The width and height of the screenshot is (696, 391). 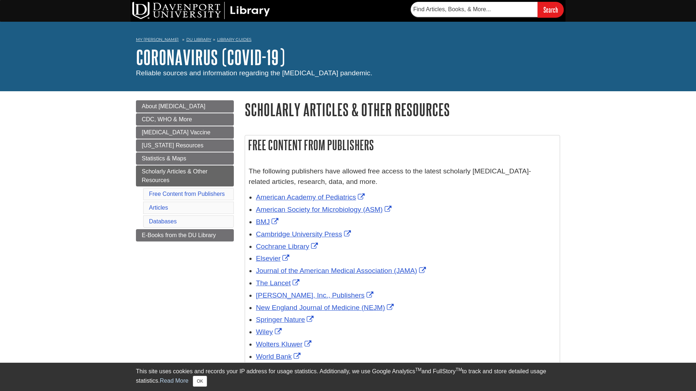 What do you see at coordinates (185, 236) in the screenshot?
I see `a: E-Books from the DU Library` at bounding box center [185, 236].